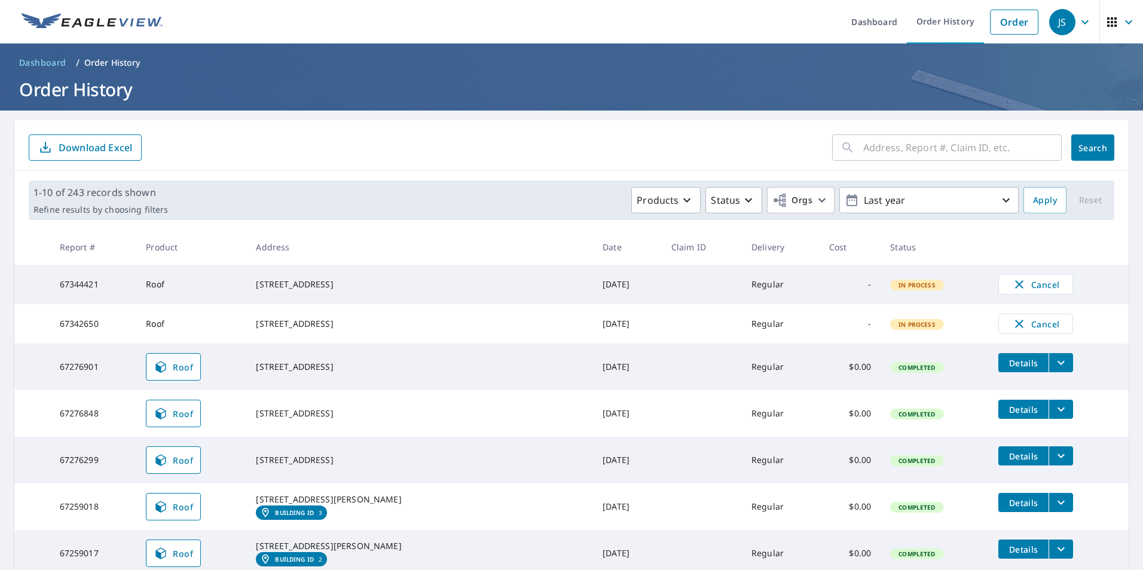 The width and height of the screenshot is (1143, 570). What do you see at coordinates (1092, 148) in the screenshot?
I see `span: Search` at bounding box center [1092, 148].